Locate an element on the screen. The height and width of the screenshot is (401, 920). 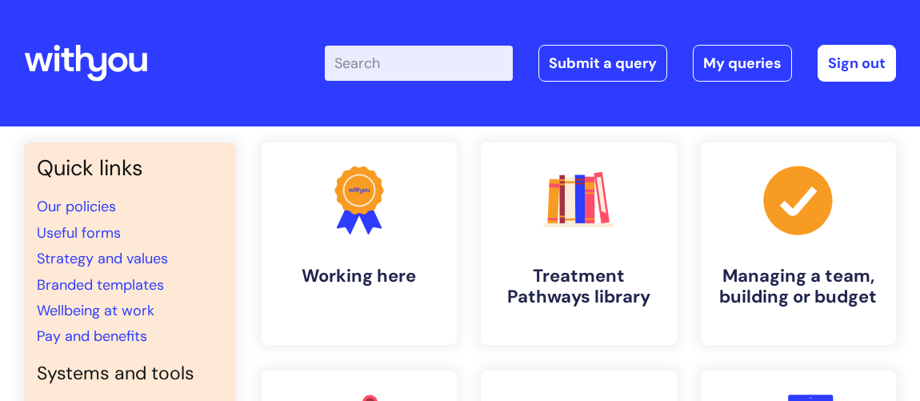
a: Strategy and values is located at coordinates (102, 258).